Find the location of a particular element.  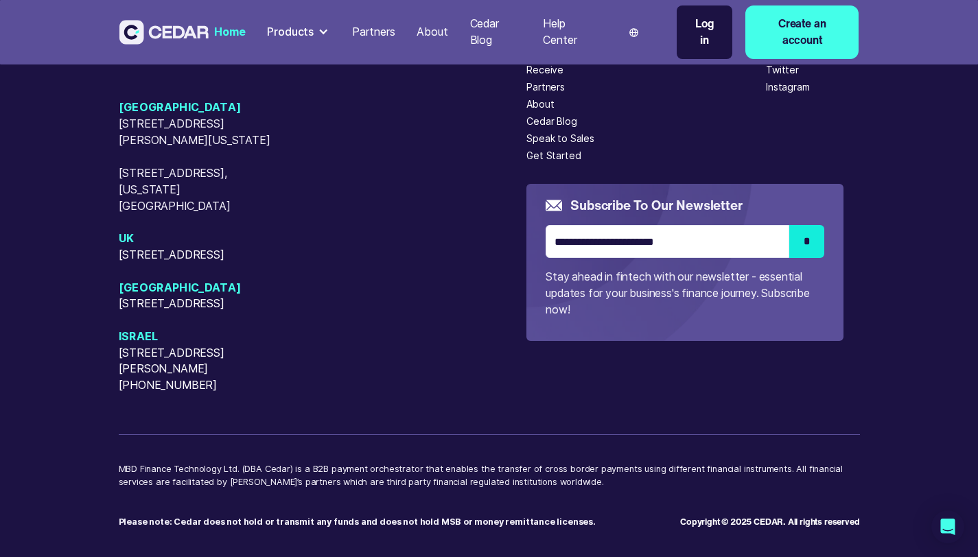

div: Copyright © 2025 CEDAR. All rights reserved is located at coordinates (769, 521).